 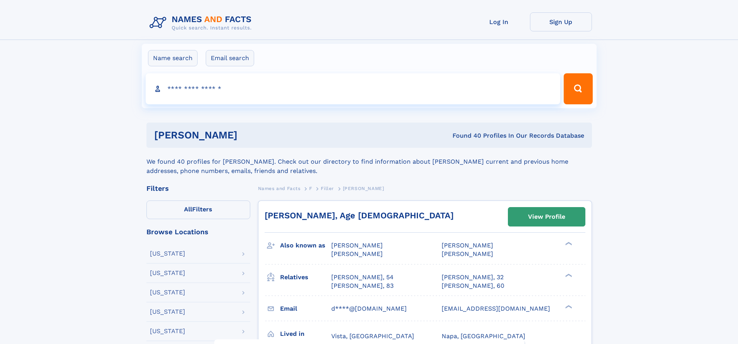 What do you see at coordinates (311, 188) in the screenshot?
I see `a: F` at bounding box center [311, 188].